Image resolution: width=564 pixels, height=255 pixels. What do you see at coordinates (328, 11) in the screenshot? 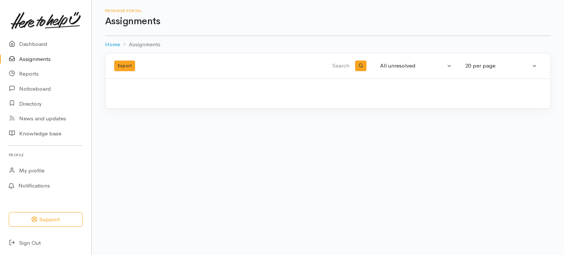
I see `h6: Provider Portal` at bounding box center [328, 11].